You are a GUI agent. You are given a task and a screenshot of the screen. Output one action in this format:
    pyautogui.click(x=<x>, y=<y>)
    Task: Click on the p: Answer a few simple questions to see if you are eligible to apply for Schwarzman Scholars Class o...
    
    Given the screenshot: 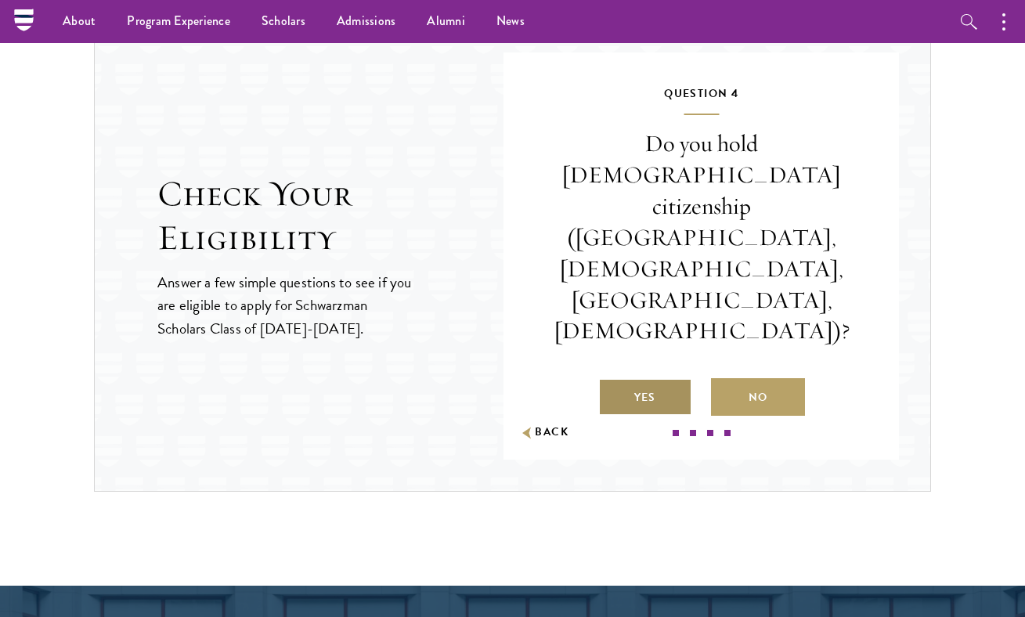 What is the action you would take?
    pyautogui.click(x=285, y=305)
    